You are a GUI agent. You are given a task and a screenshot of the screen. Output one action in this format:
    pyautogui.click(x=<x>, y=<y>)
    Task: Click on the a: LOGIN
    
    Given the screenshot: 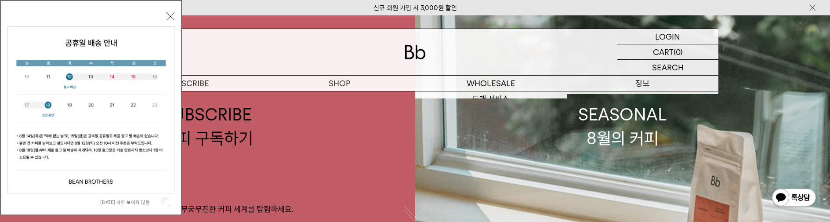 What is the action you would take?
    pyautogui.click(x=668, y=36)
    